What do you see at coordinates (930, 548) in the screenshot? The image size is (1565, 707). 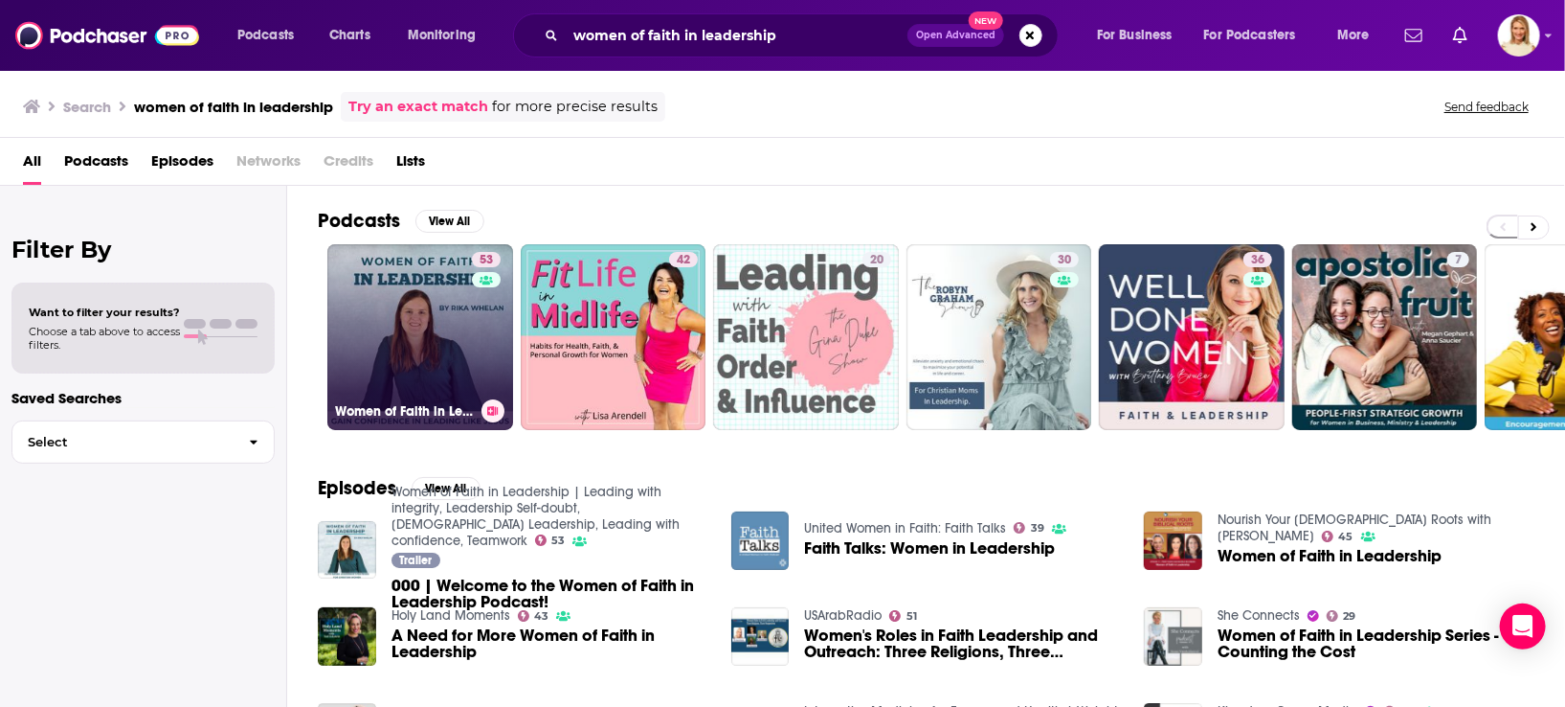 I see `span: Faith Talks: Women in Leadership` at bounding box center [930, 548].